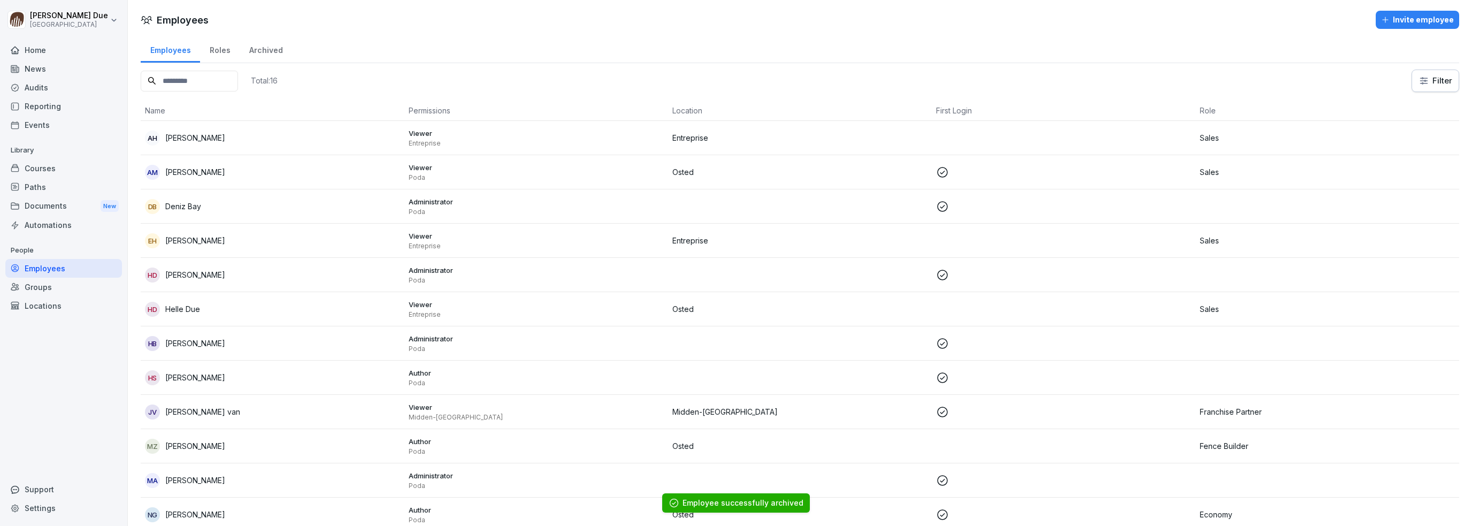 This screenshot has height=526, width=1472. I want to click on a: Events, so click(64, 125).